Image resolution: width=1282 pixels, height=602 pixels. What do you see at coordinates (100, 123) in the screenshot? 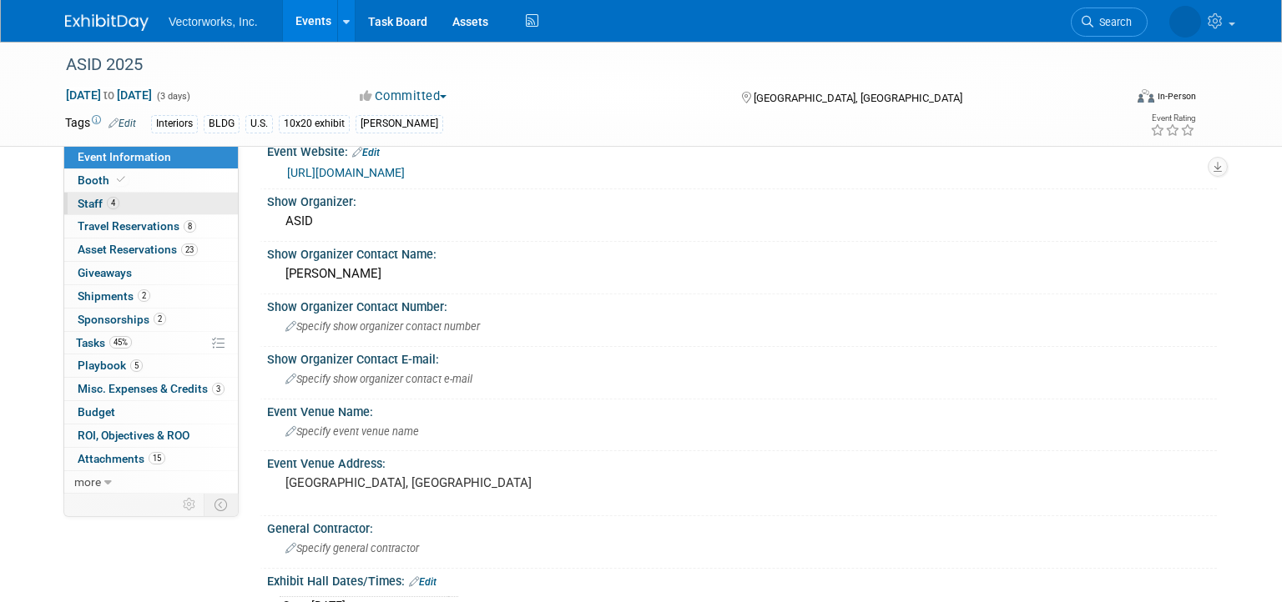
I see `td: Tags` at bounding box center [100, 123].